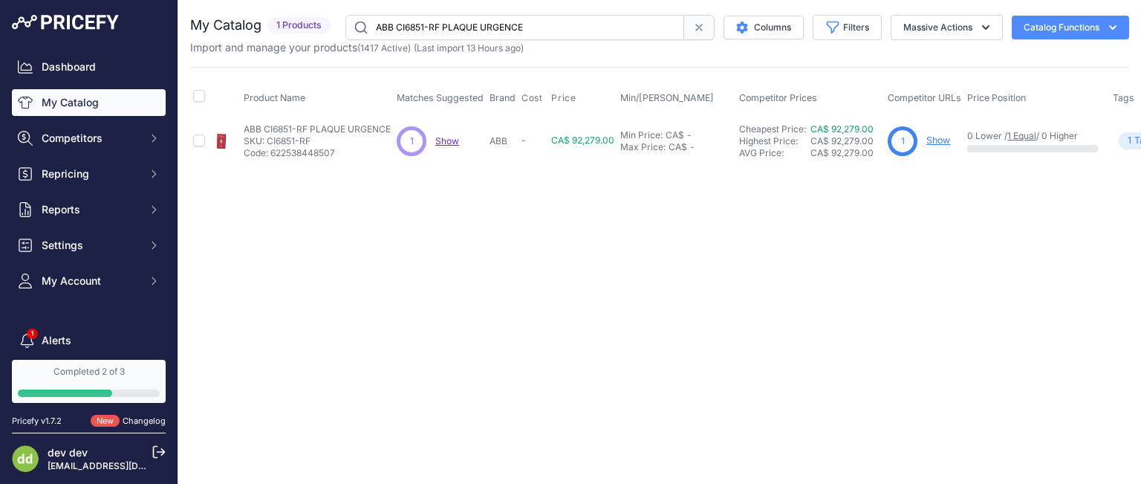 Image resolution: width=1141 pixels, height=484 pixels. Describe the element at coordinates (384, 48) in the screenshot. I see `a: 1417 Active` at that location.